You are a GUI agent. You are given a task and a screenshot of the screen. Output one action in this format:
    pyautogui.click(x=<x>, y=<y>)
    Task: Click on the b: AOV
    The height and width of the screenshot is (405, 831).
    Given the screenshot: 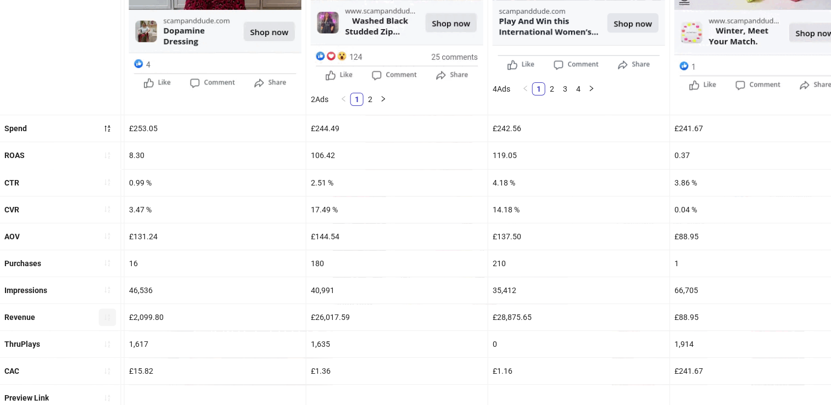 What is the action you would take?
    pyautogui.click(x=12, y=237)
    